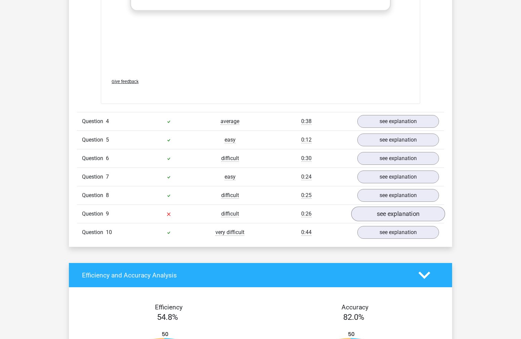  What do you see at coordinates (306, 121) in the screenshot?
I see `span: 0:38` at bounding box center [306, 121].